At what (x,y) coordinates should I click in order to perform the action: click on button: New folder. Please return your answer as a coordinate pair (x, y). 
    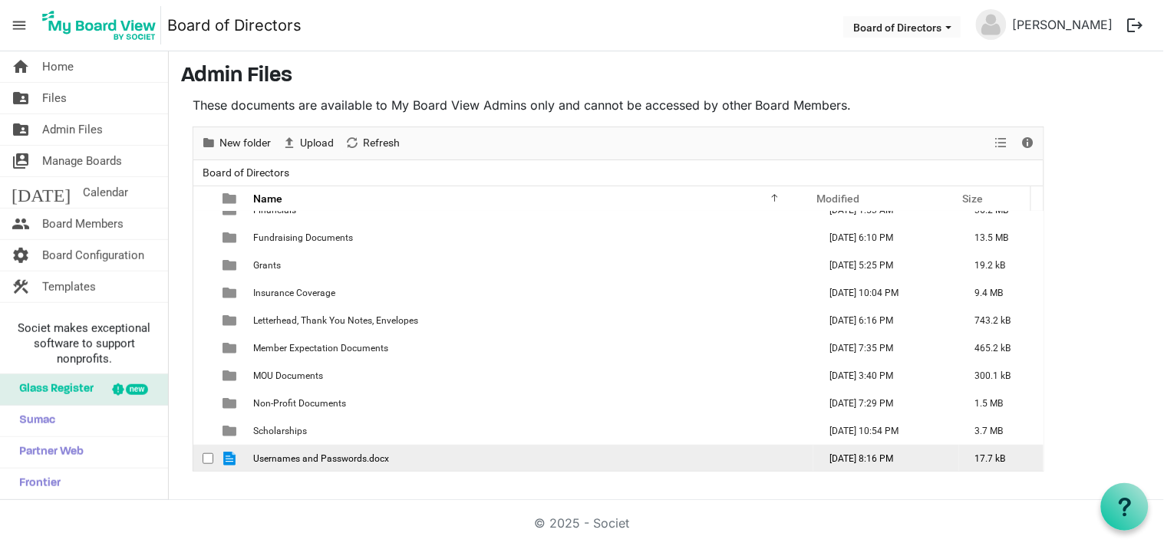
    Looking at the image, I should click on (236, 143).